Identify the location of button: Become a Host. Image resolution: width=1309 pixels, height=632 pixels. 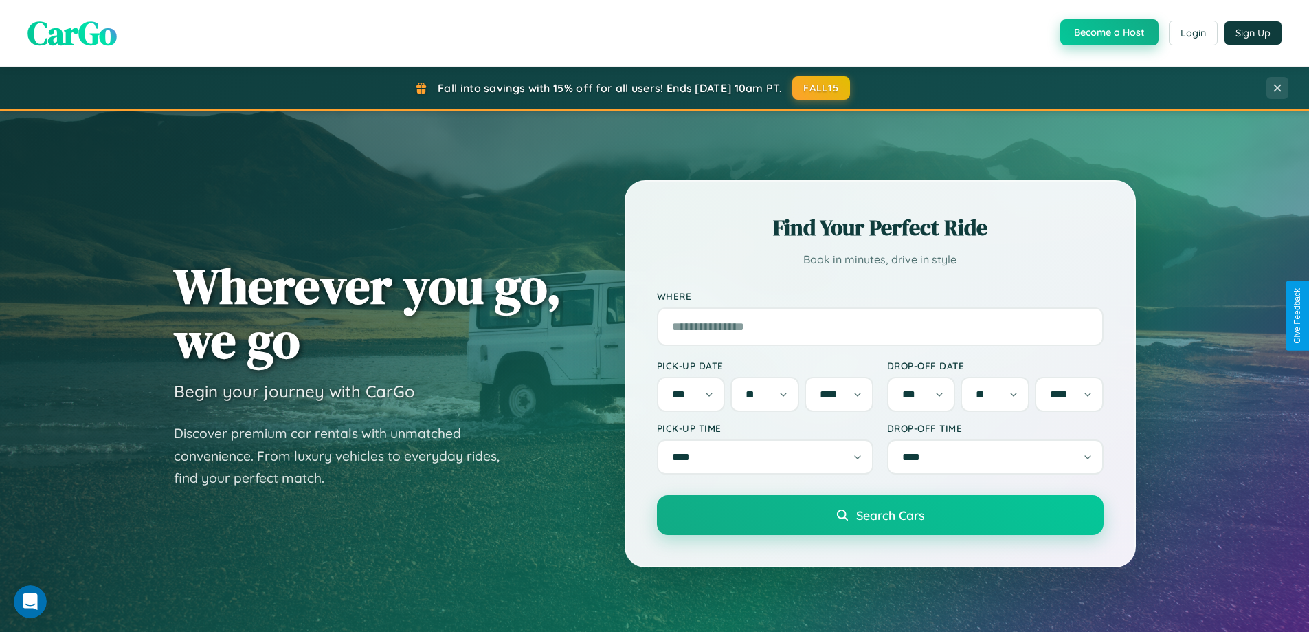
(1109, 32).